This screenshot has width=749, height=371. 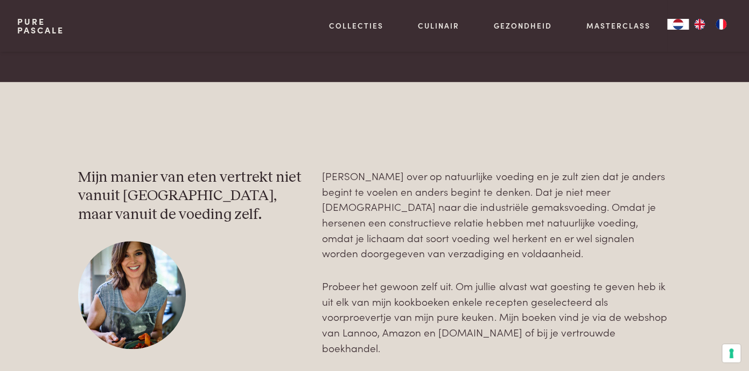 I want to click on a: Masterclass, so click(x=618, y=25).